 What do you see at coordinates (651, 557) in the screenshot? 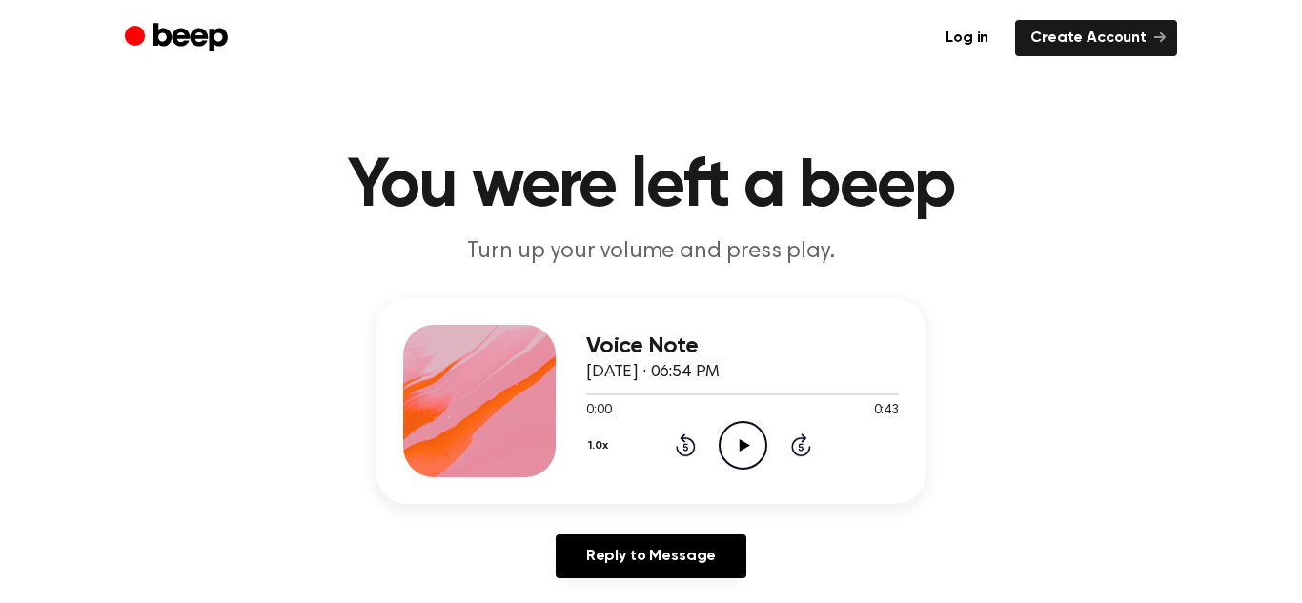
I see `a: Reply to Message` at bounding box center [651, 557].